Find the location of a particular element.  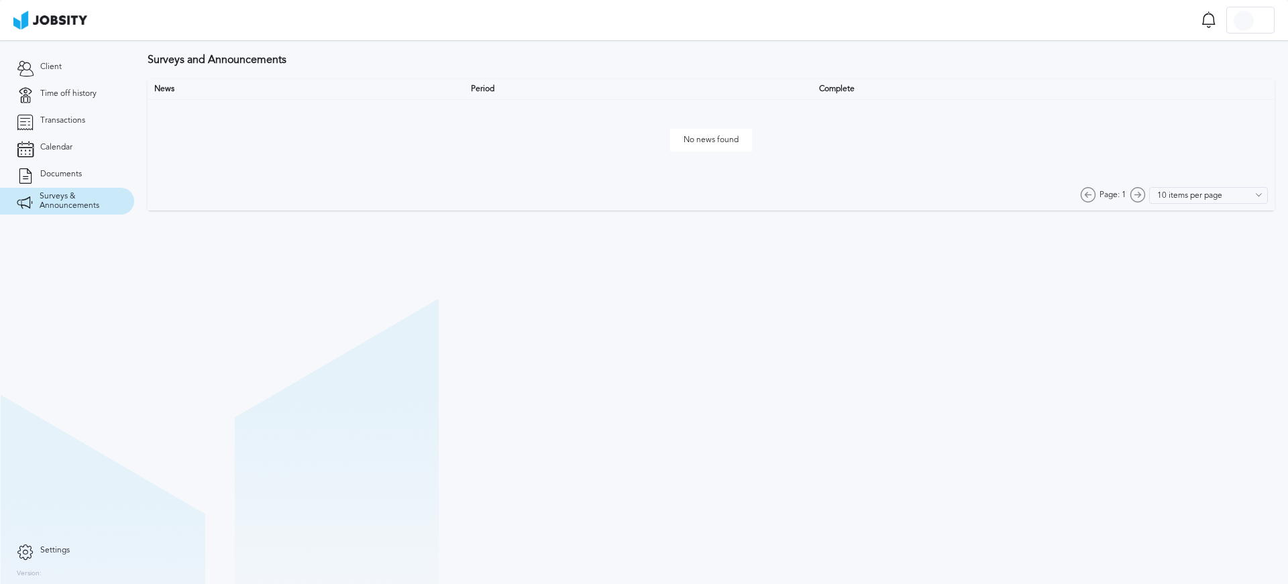

h3: Surveys and Announcements is located at coordinates (711, 60).